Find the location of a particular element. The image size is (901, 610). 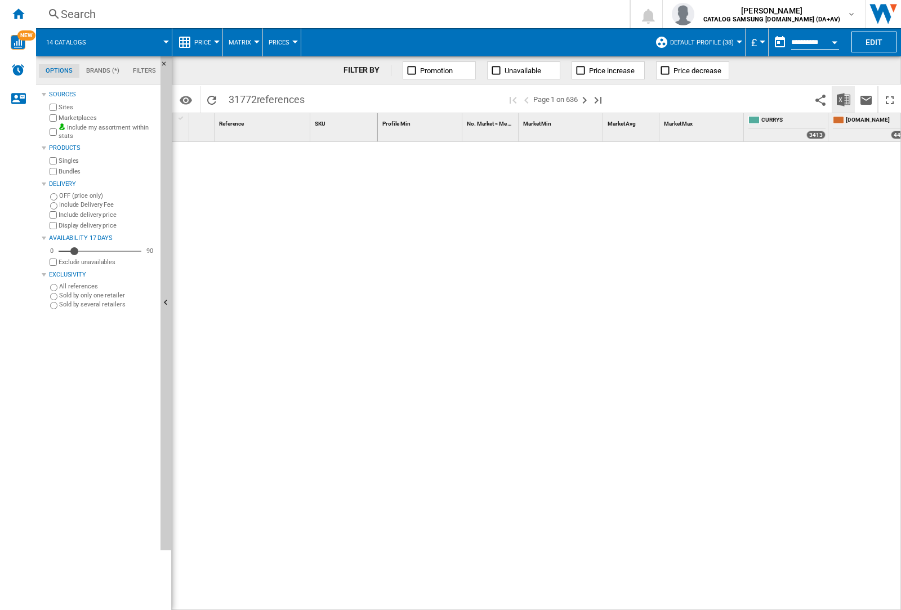

div: 0 is located at coordinates (52, 251).